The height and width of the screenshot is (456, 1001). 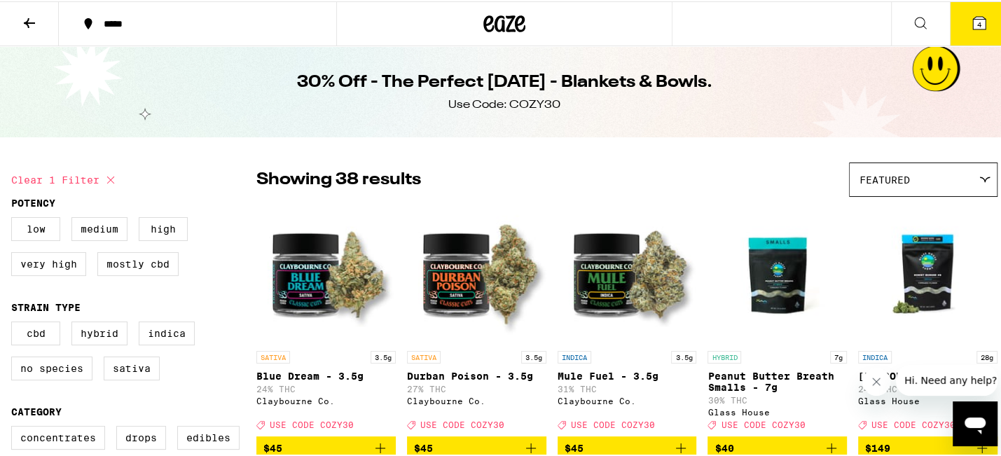 What do you see at coordinates (476, 375) in the screenshot?
I see `p: Durban Poison - 3.5g` at bounding box center [476, 375].